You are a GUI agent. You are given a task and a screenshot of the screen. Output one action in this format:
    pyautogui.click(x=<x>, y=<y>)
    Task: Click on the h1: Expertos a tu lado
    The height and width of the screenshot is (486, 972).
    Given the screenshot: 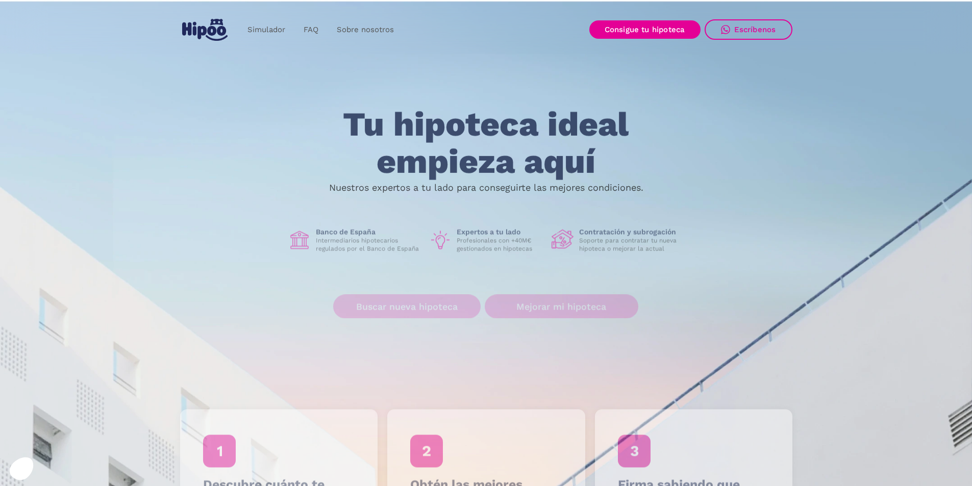 What is the action you would take?
    pyautogui.click(x=500, y=232)
    